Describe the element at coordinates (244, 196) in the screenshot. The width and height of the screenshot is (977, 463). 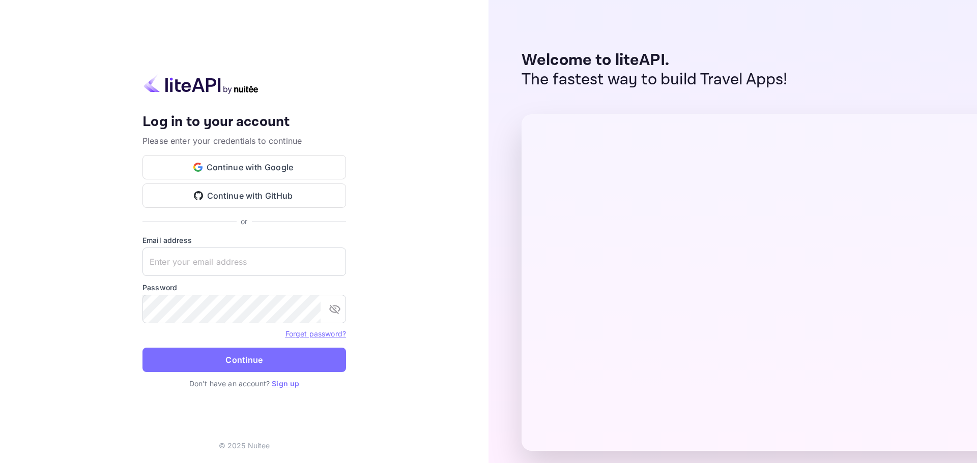
I see `button: Continue with GitHub` at that location.